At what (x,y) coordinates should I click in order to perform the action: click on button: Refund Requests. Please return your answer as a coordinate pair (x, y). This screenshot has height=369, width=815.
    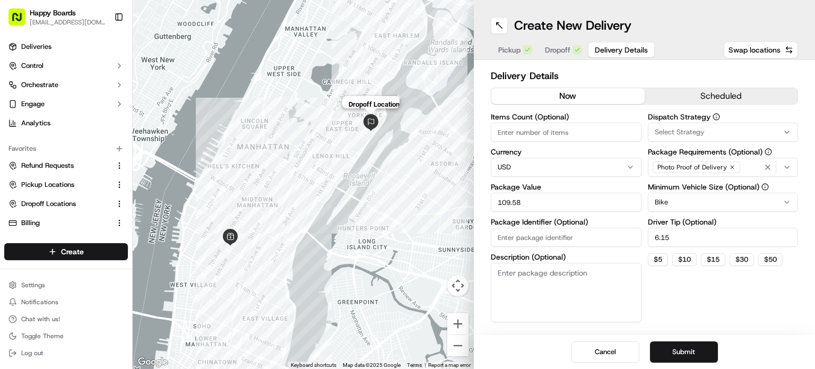
    Looking at the image, I should click on (66, 166).